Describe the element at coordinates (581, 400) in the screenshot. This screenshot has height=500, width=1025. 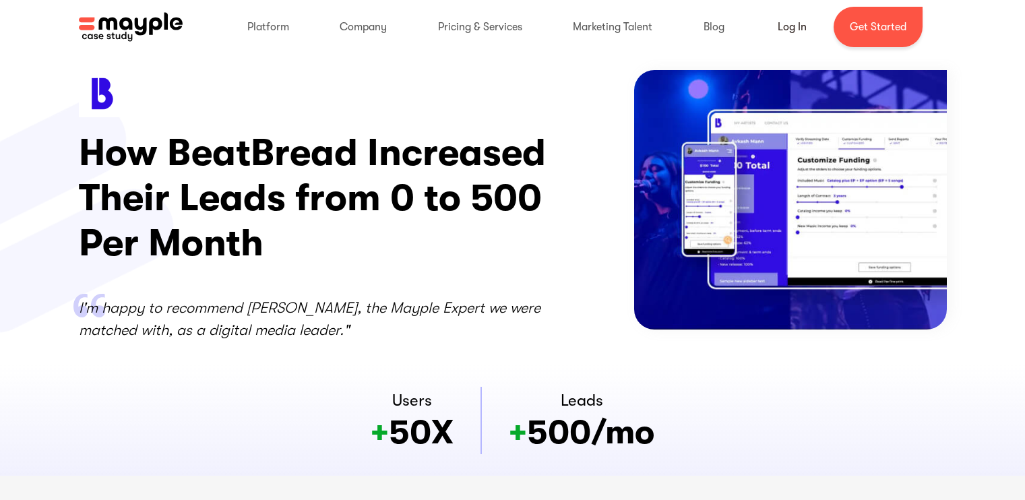
I see `h2: Leads` at that location.